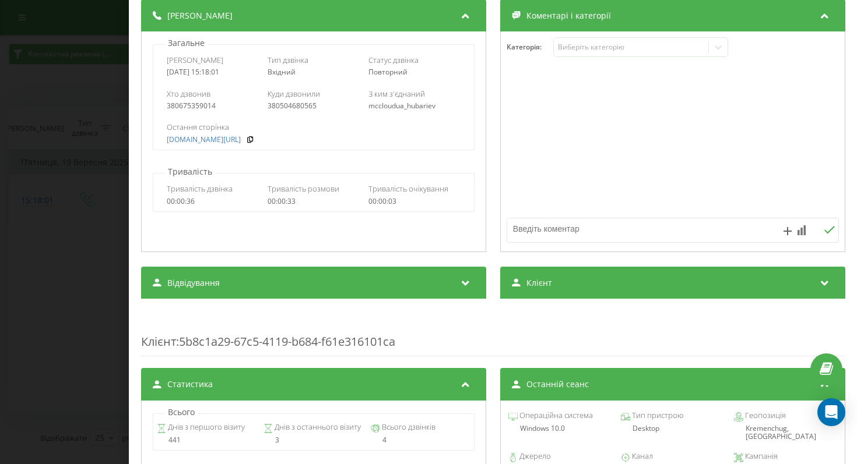  I want to click on h4: Категорія :, so click(529, 47).